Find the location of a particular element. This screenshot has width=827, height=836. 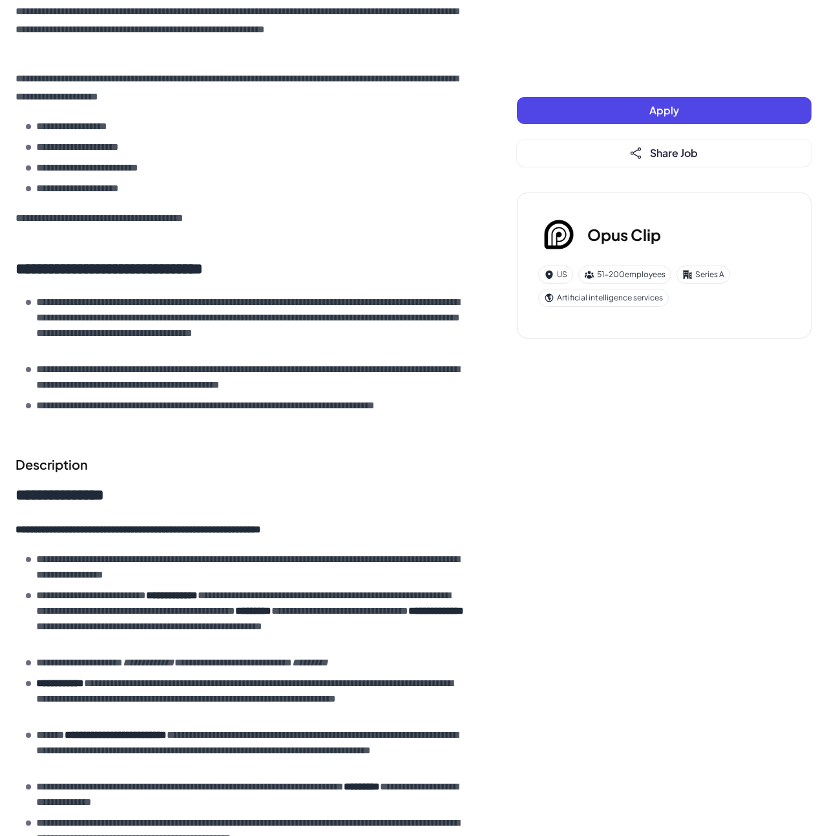

span: Apply is located at coordinates (664, 110).